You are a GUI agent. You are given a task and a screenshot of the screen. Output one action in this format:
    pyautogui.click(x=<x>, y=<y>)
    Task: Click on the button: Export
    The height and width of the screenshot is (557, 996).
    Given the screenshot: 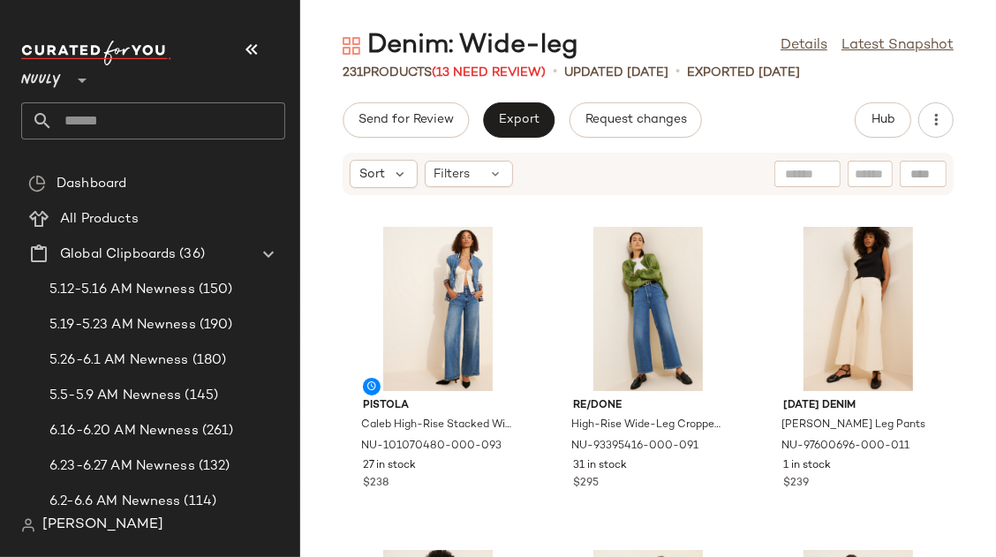 What is the action you would take?
    pyautogui.click(x=518, y=120)
    